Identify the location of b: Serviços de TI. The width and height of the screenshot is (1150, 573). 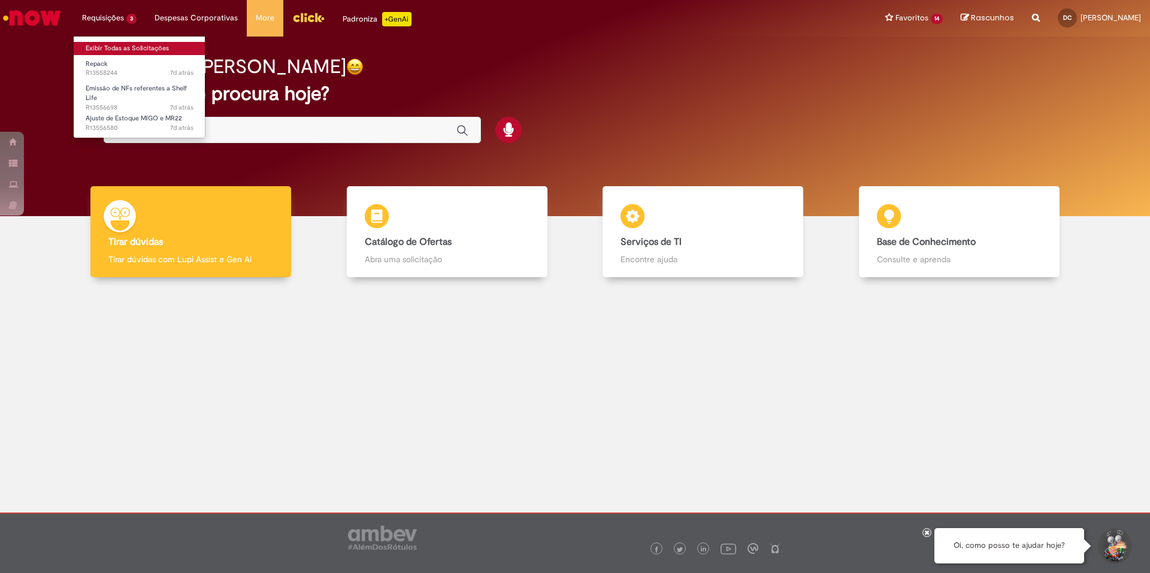
(651, 242).